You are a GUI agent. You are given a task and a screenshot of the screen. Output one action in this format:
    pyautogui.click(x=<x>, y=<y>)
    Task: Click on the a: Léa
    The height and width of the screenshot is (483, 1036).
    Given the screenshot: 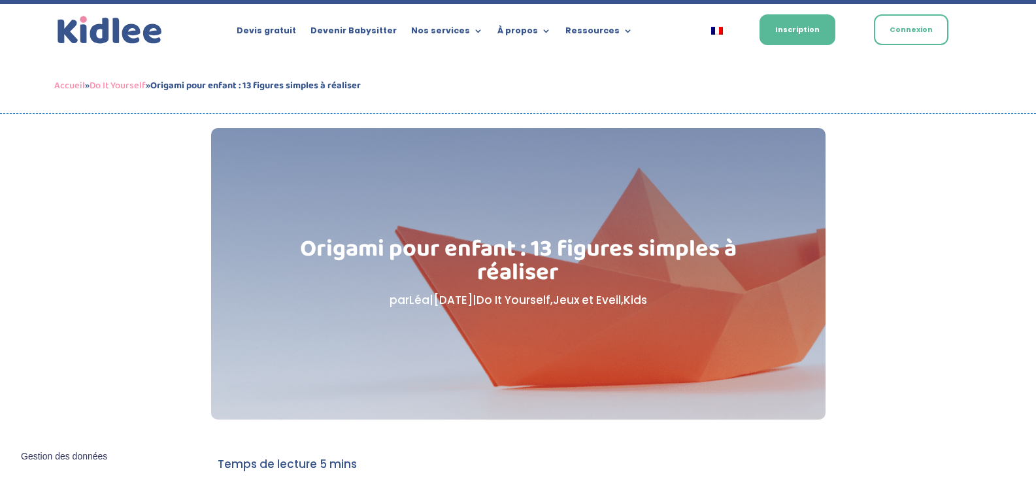 What is the action you would take?
    pyautogui.click(x=419, y=300)
    